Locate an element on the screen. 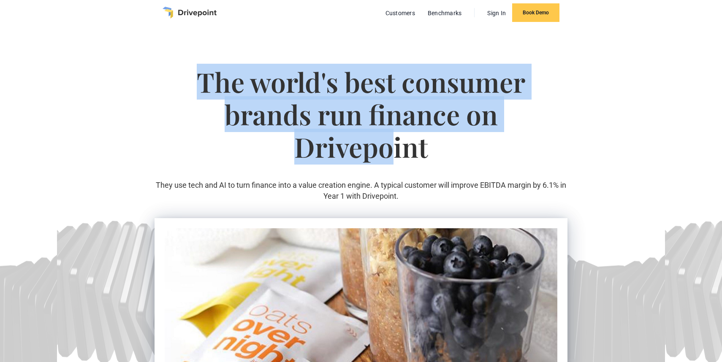  a: Customers is located at coordinates (400, 13).